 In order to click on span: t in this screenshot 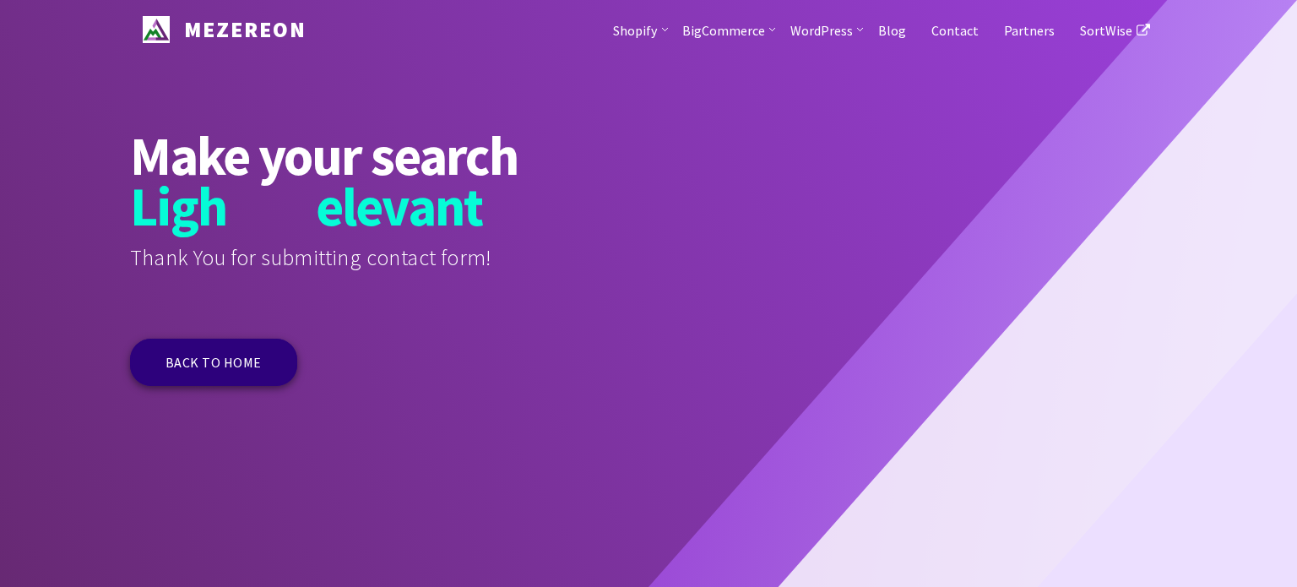, I will do `click(473, 206)`.